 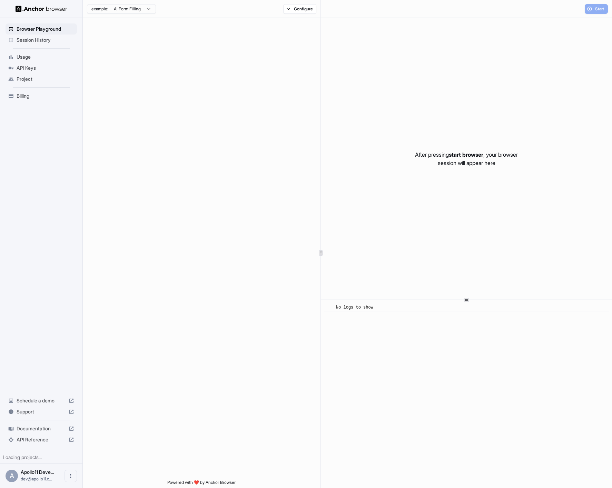 I want to click on div: Usage, so click(x=41, y=57).